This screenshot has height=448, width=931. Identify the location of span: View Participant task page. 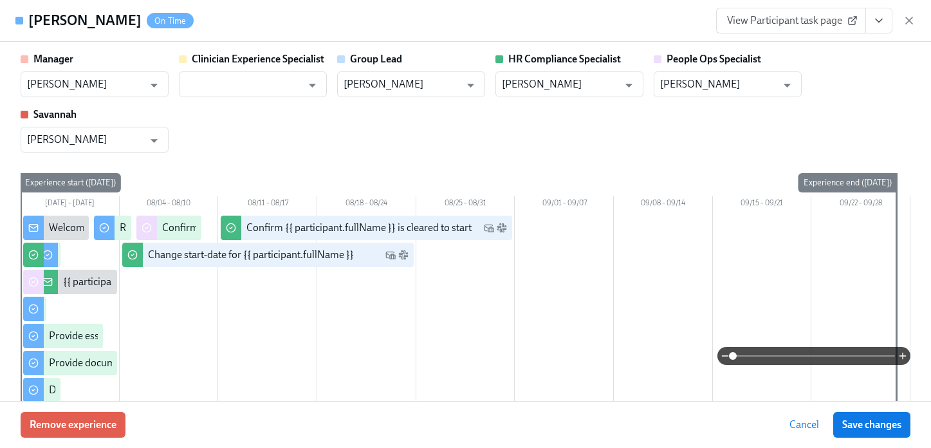
(791, 21).